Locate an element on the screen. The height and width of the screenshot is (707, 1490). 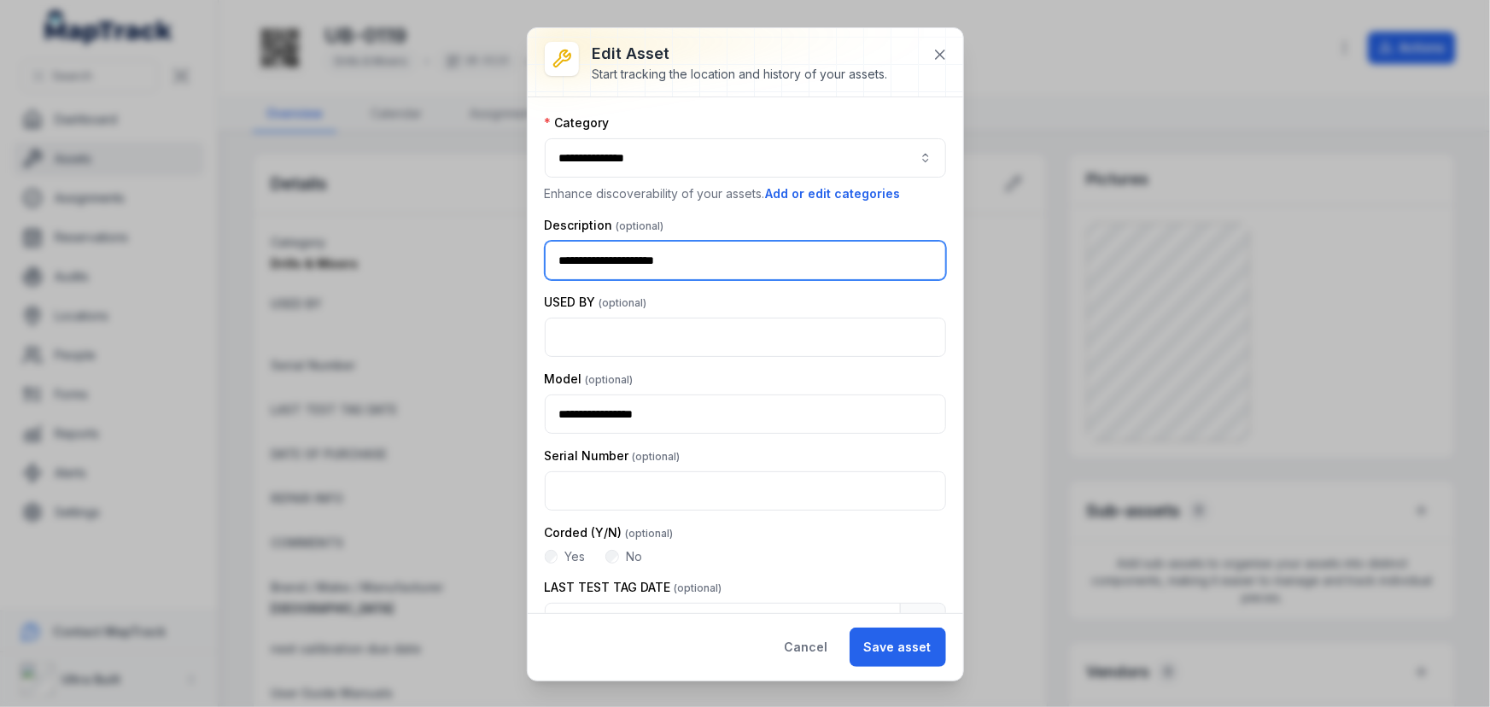
button: Cancel is located at coordinates (806, 647).